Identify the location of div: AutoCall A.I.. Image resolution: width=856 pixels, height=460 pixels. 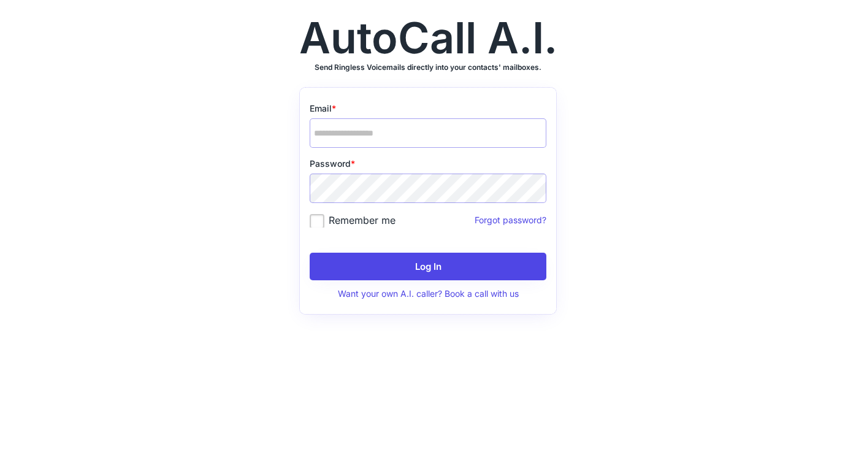
(428, 38).